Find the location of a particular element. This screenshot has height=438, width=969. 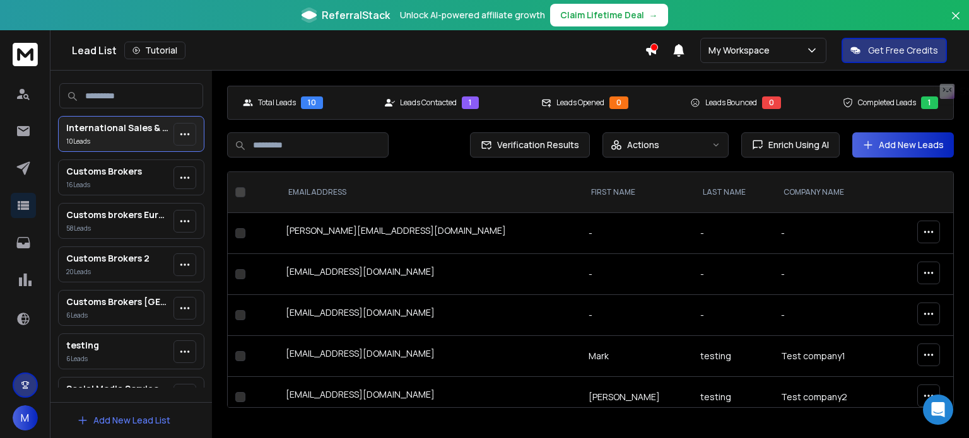

p: testing is located at coordinates (83, 346).